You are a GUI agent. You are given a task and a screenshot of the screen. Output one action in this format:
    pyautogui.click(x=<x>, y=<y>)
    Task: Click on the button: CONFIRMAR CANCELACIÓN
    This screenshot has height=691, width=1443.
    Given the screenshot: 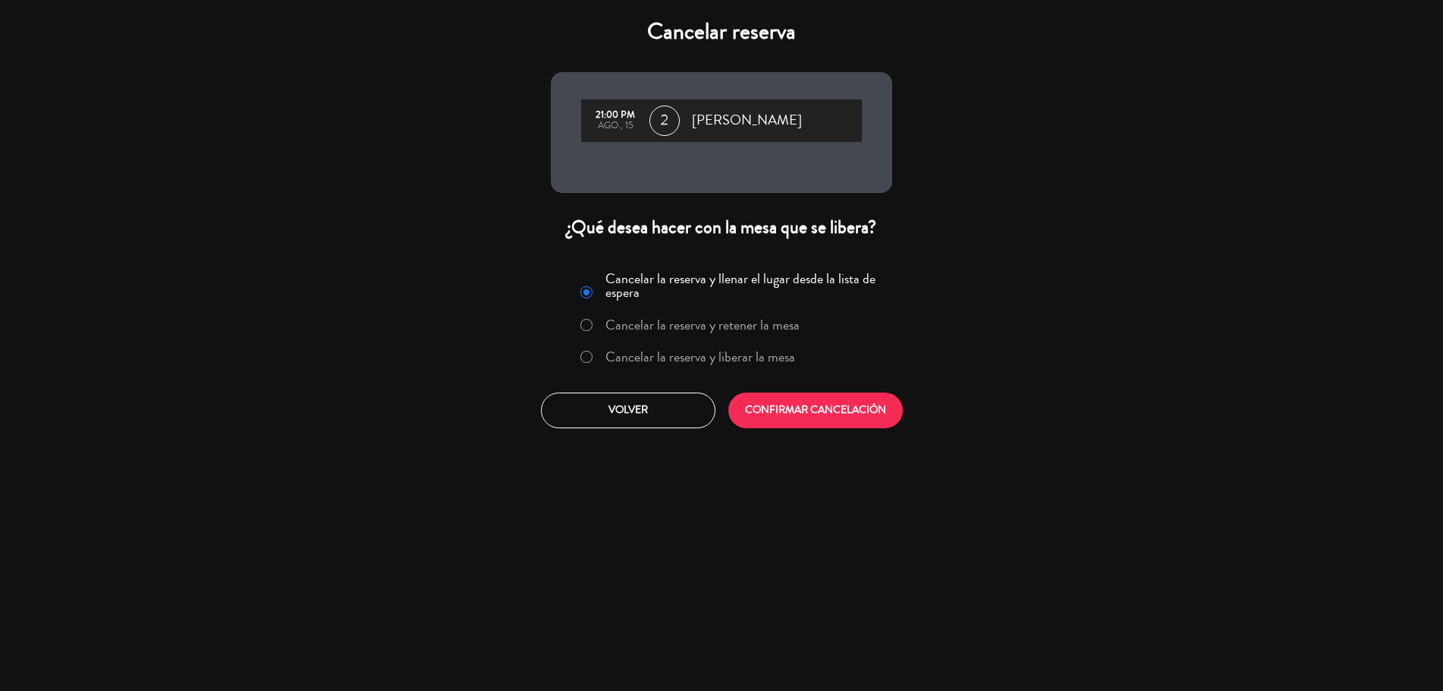 What is the action you would take?
    pyautogui.click(x=816, y=410)
    